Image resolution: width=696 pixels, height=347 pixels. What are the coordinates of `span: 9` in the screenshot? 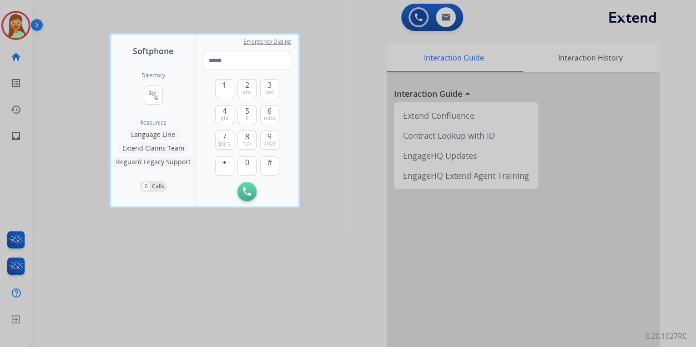 It's located at (269, 136).